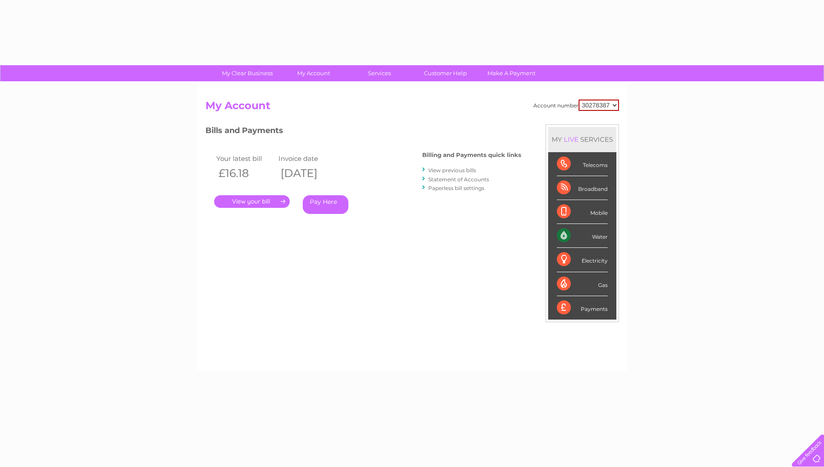  Describe the element at coordinates (379, 73) in the screenshot. I see `a: Services` at that location.